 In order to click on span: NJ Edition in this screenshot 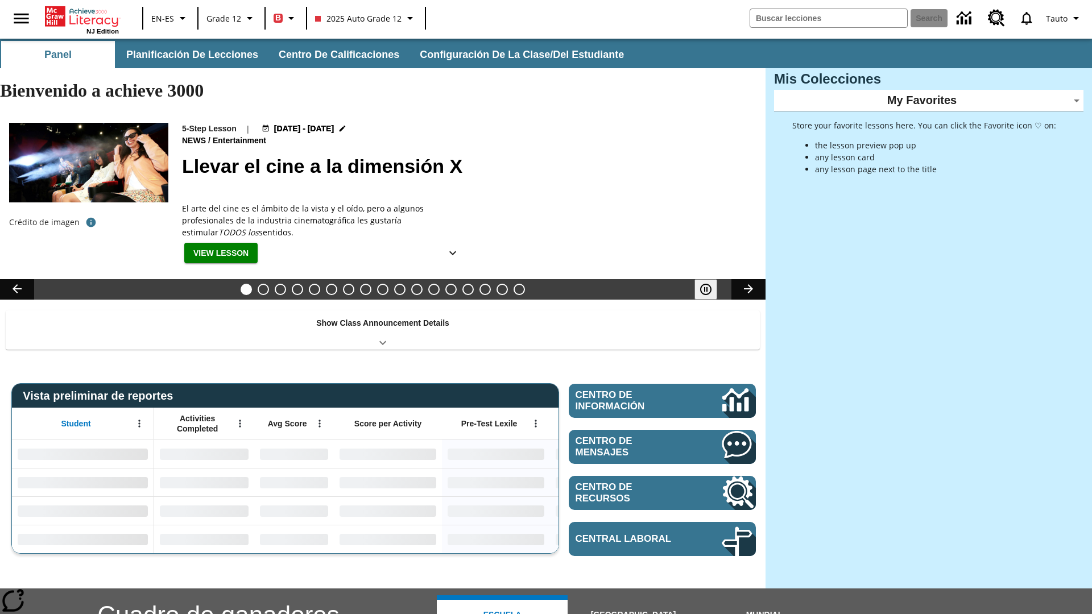, I will do `click(102, 31)`.